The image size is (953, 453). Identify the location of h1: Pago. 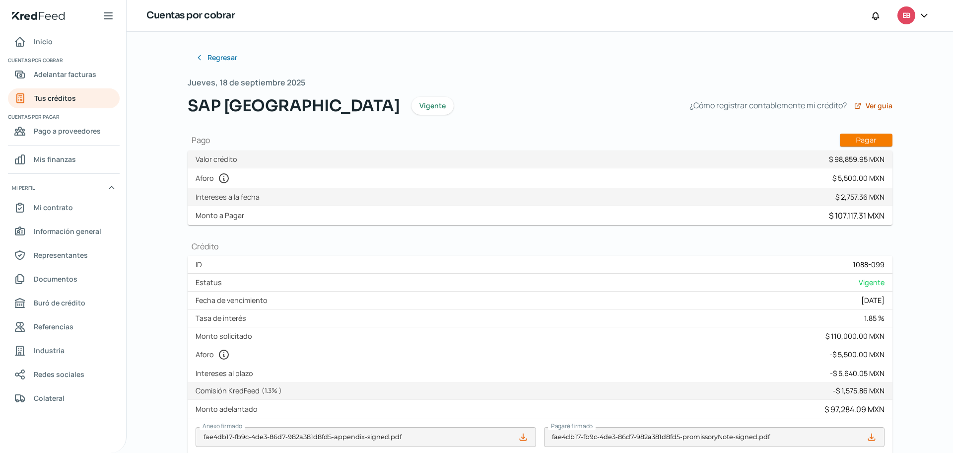
(540, 140).